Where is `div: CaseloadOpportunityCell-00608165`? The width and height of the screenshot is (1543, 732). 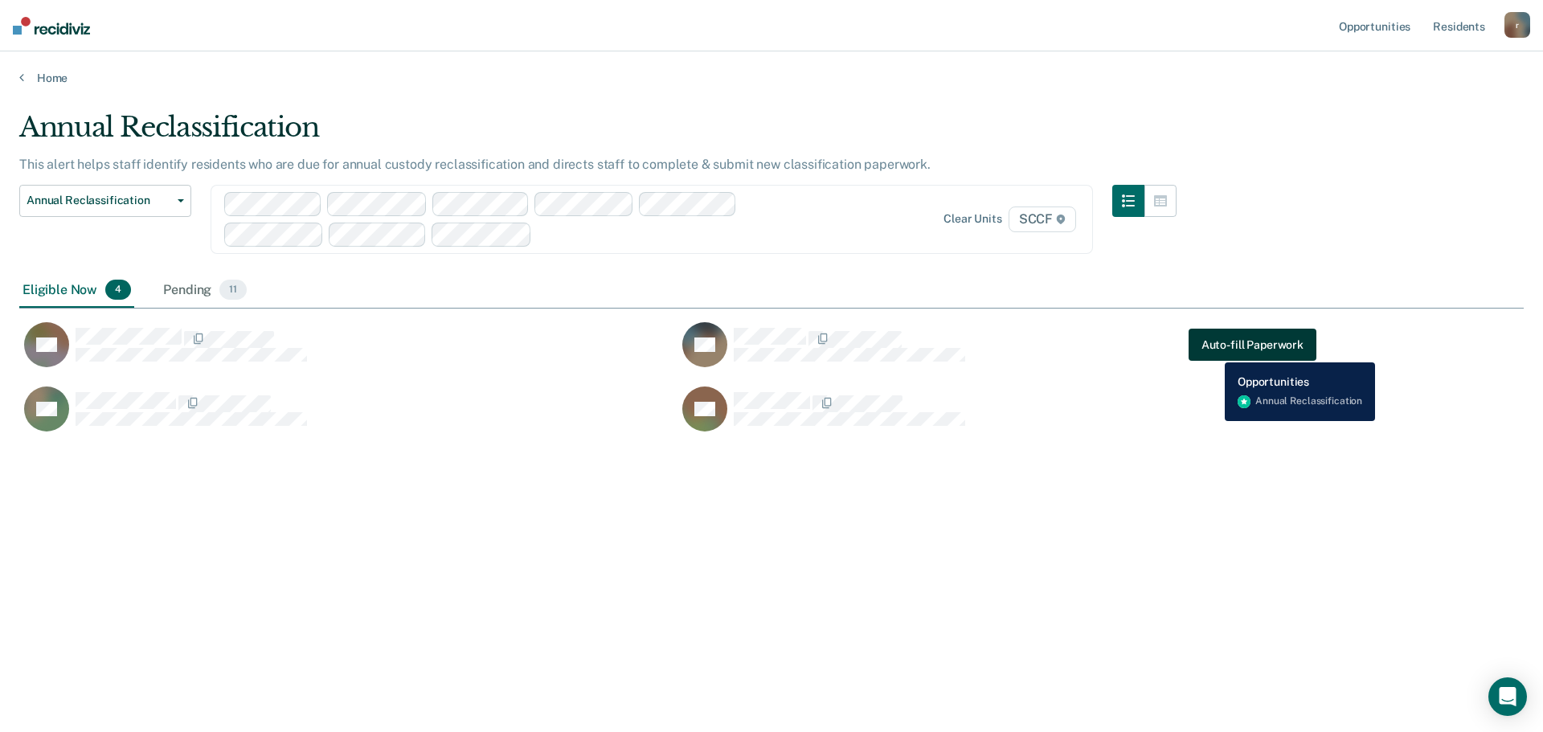 div: CaseloadOpportunityCell-00608165 is located at coordinates (1006, 418).